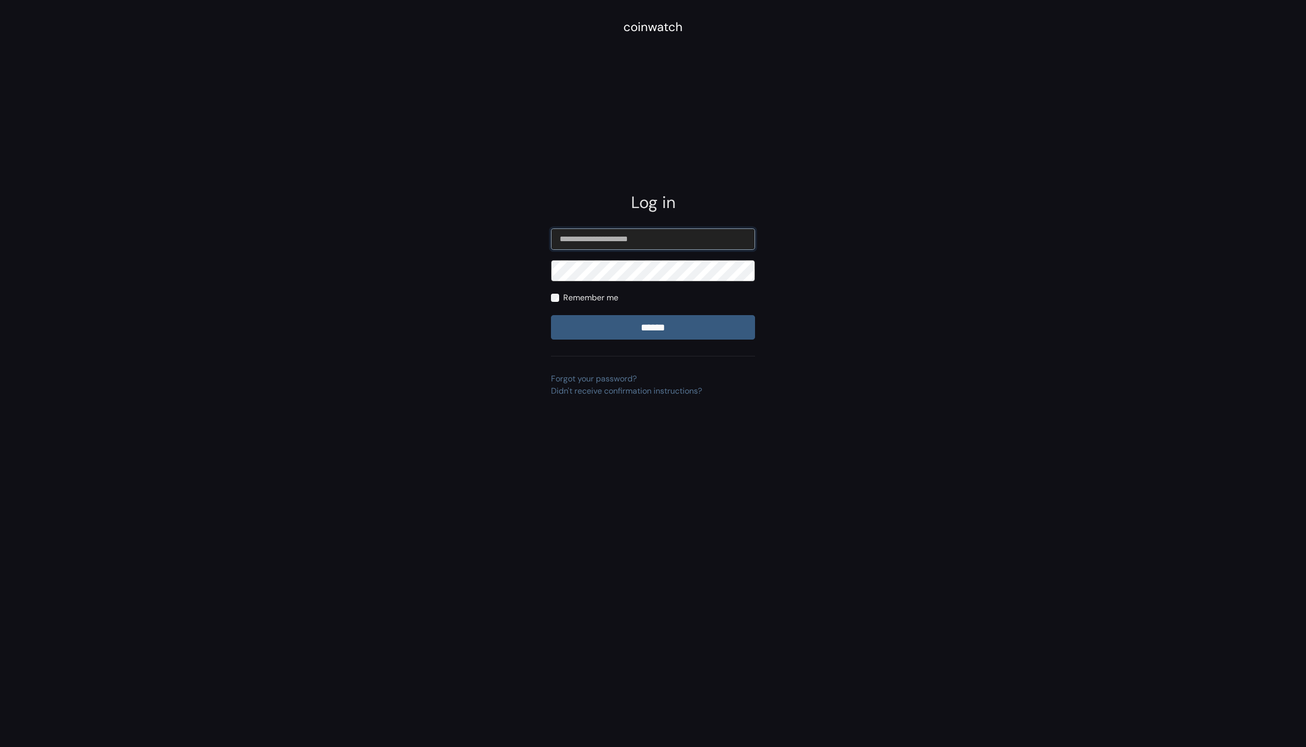 The height and width of the screenshot is (747, 1306). Describe the element at coordinates (653, 203) in the screenshot. I see `h2: Log in` at that location.